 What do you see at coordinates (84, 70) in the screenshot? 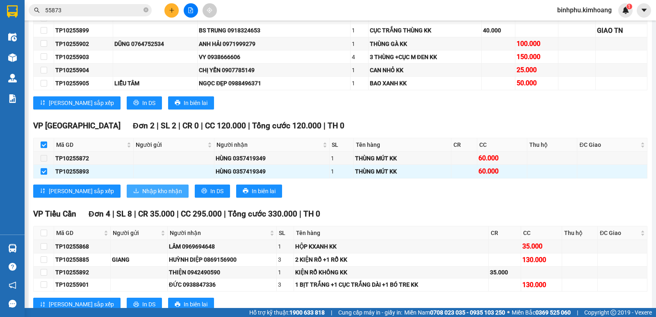
I see `td: TP10255904` at bounding box center [84, 70].